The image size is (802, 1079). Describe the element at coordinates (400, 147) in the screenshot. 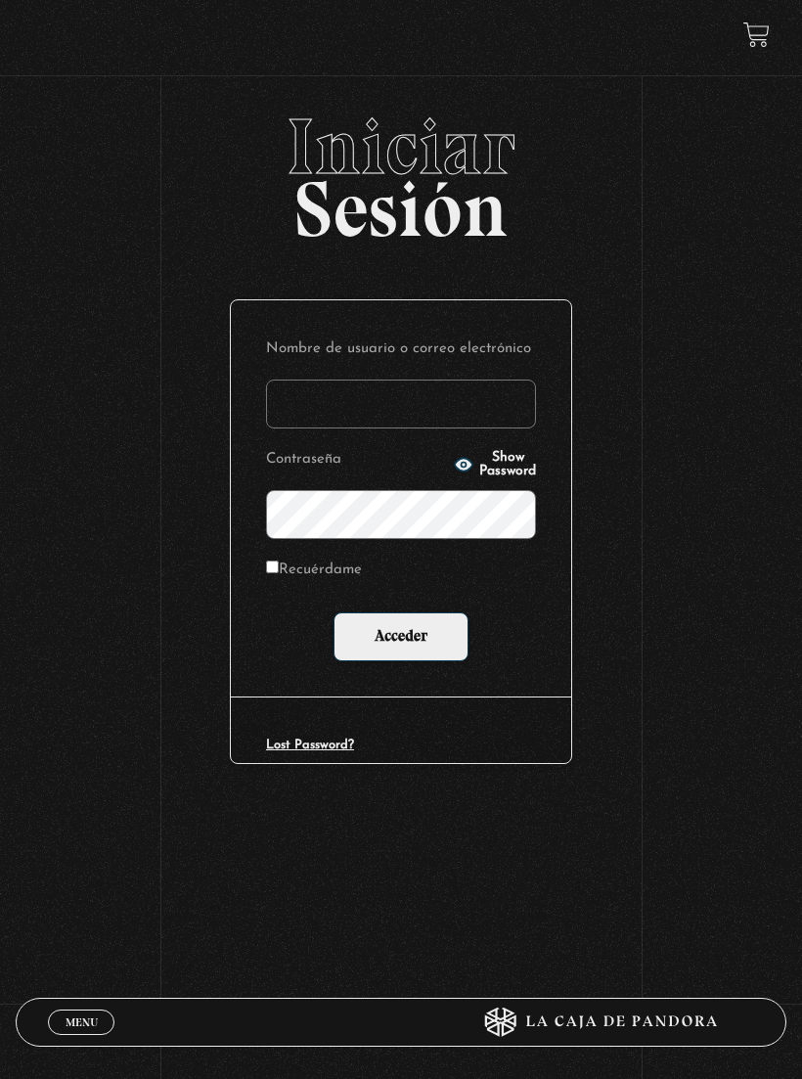

I see `span: Iniciar` at that location.